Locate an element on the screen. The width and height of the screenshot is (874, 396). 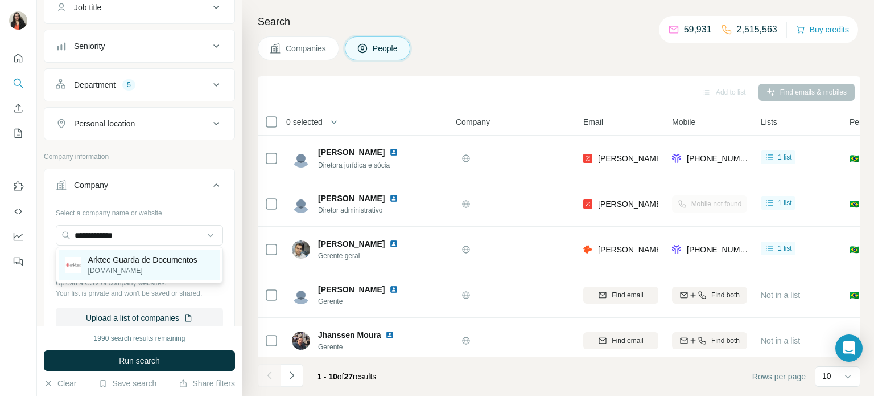
div: Seniority is located at coordinates (89, 46).